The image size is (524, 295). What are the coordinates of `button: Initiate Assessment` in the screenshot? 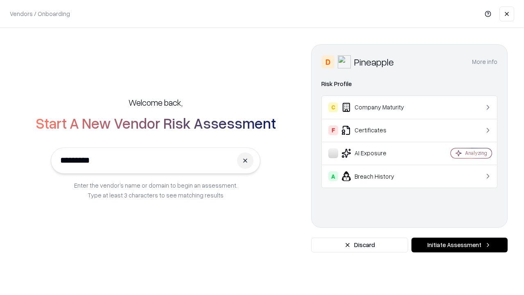 It's located at (460, 245).